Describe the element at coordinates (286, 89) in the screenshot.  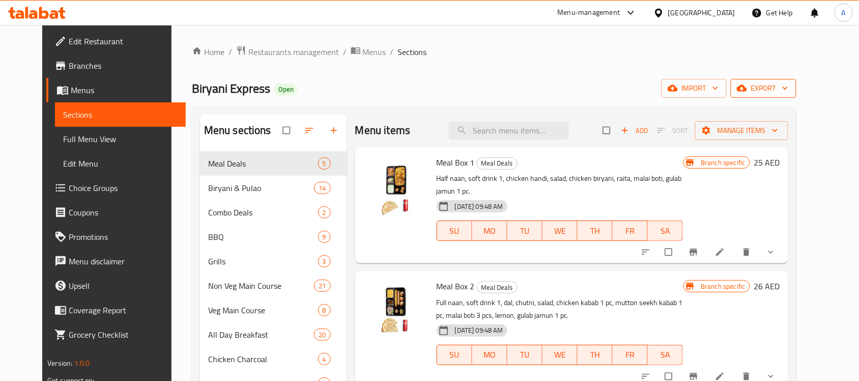
I see `span: Open` at that location.